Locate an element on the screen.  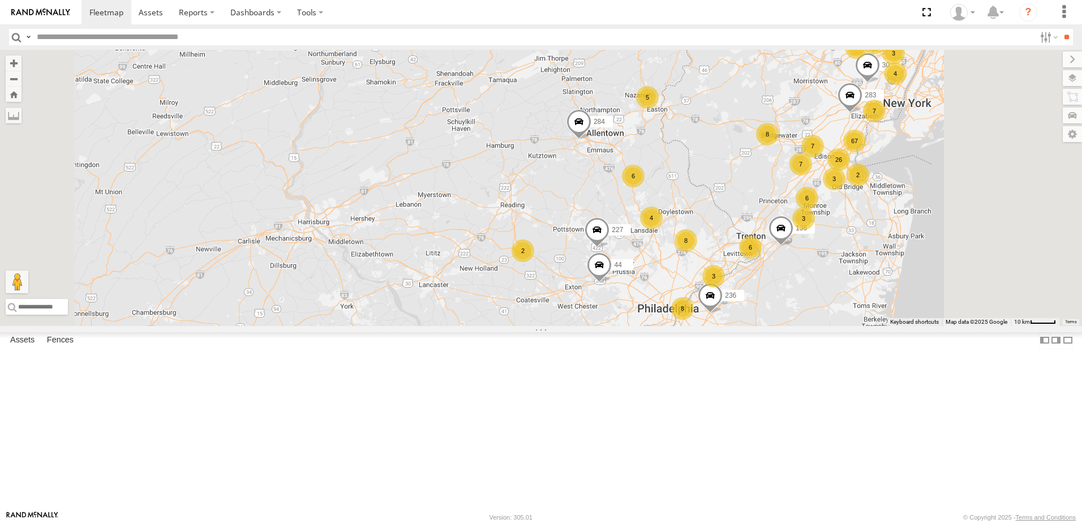
label: Search Query is located at coordinates (28, 37).